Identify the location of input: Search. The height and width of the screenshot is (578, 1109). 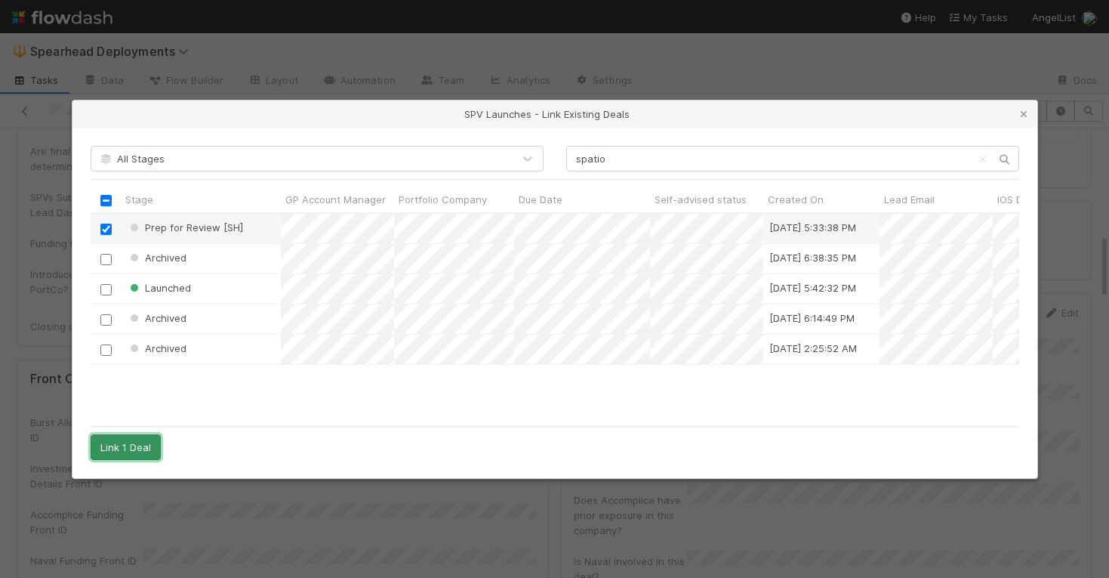
(793, 159).